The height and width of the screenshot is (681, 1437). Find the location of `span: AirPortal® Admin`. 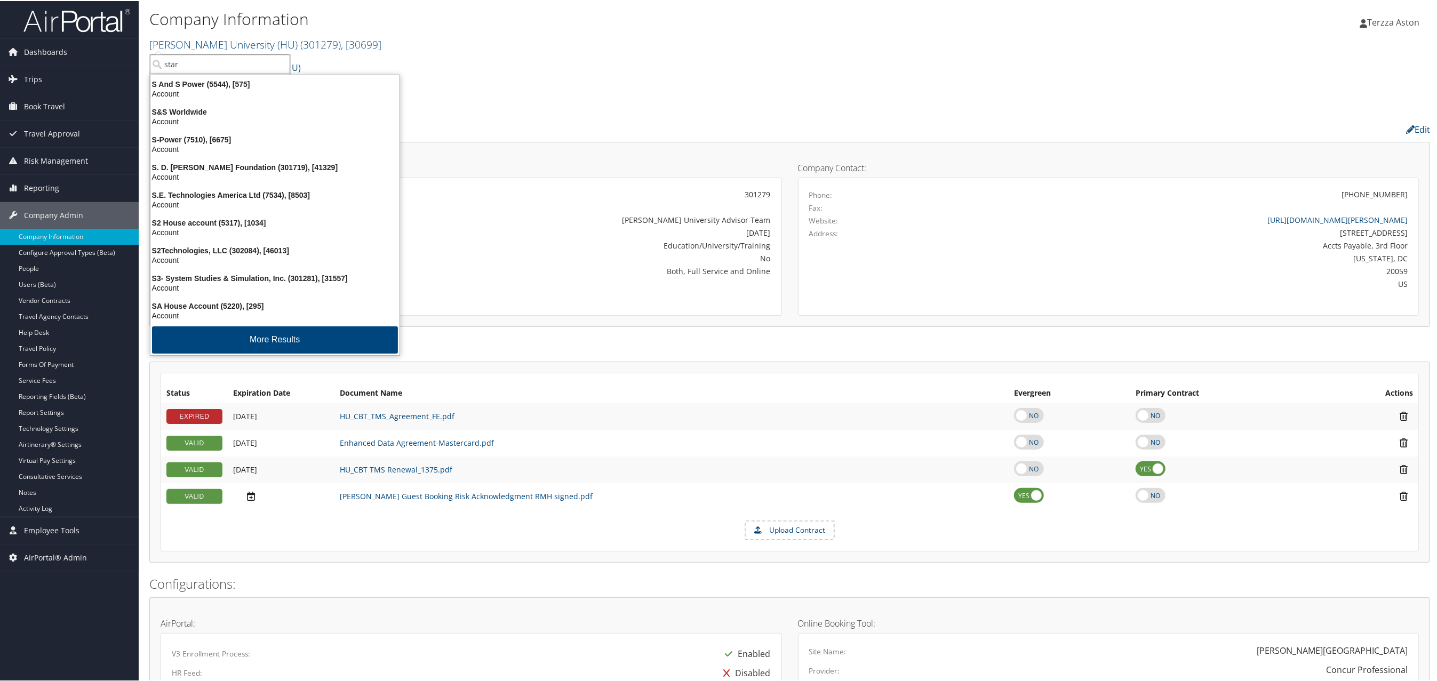

span: AirPortal® Admin is located at coordinates (55, 557).